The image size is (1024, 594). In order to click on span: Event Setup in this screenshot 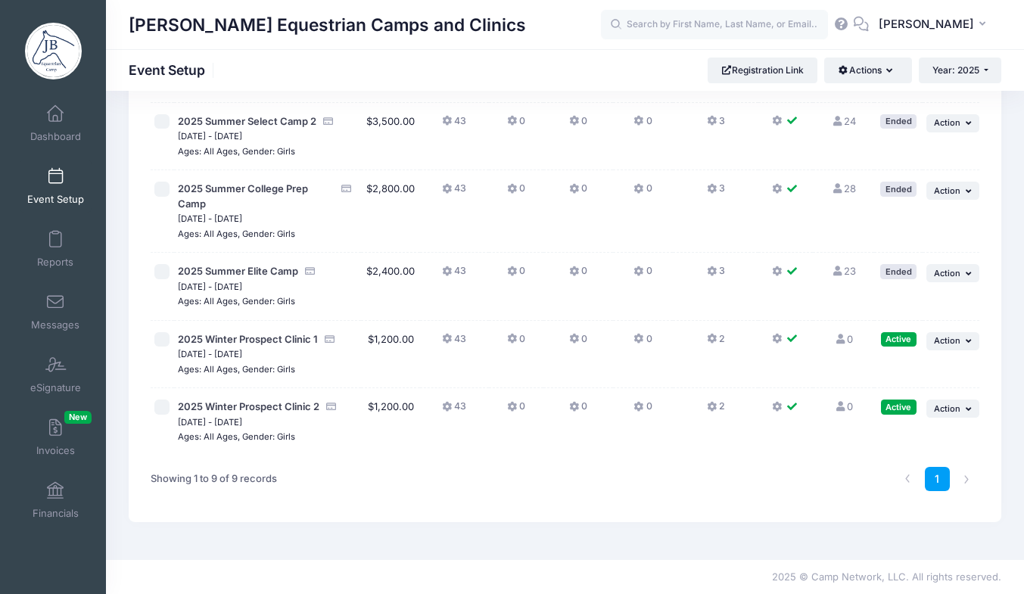, I will do `click(55, 199)`.